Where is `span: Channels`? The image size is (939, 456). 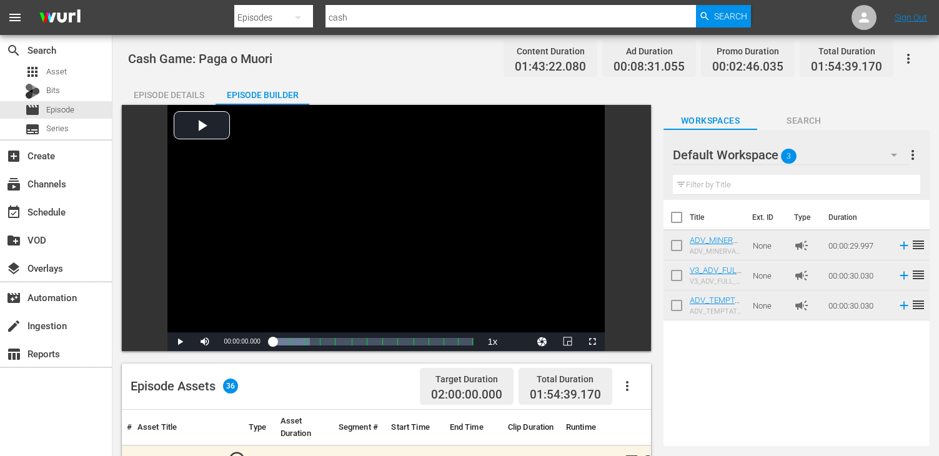
span: Channels is located at coordinates (14, 184).